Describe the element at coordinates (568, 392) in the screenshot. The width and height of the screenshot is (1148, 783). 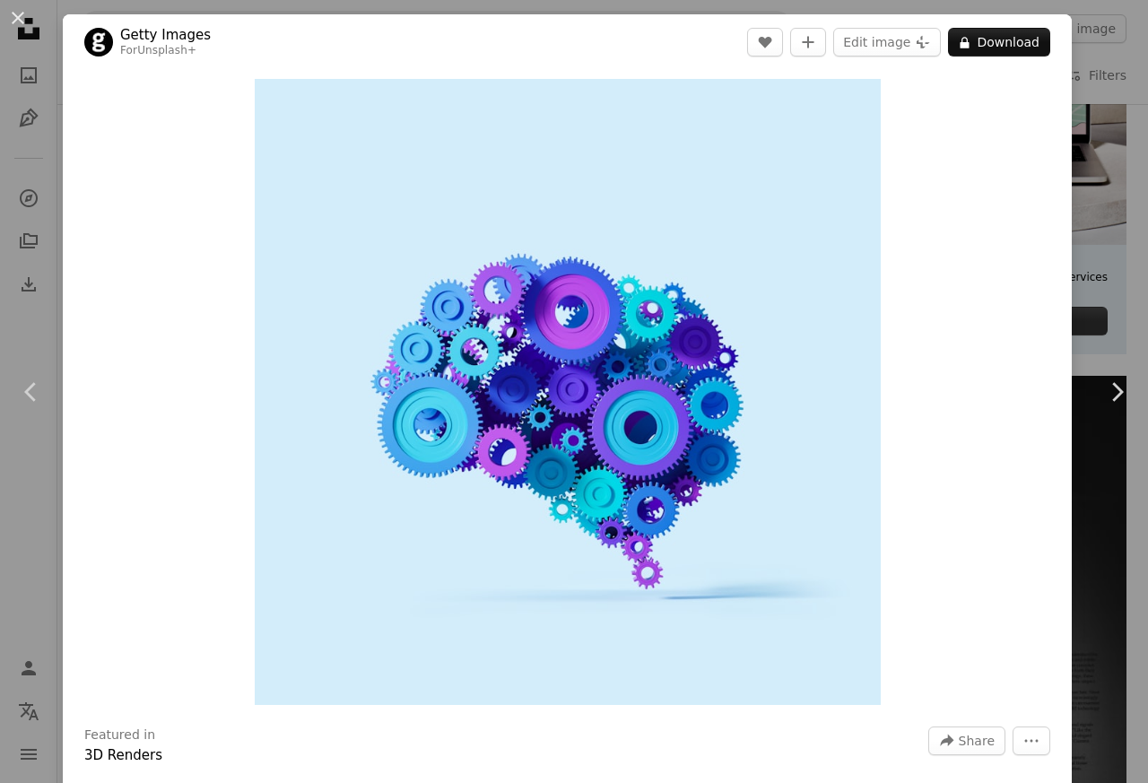
I see `button: Zoom in on this image` at that location.